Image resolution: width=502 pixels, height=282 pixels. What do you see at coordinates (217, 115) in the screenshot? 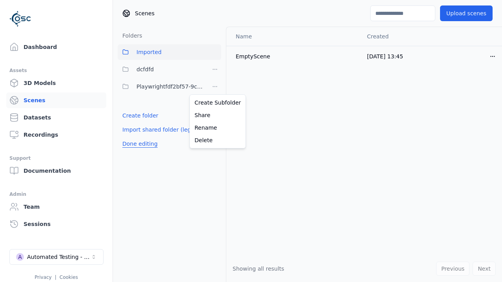
I see `a: Share` at bounding box center [217, 115].